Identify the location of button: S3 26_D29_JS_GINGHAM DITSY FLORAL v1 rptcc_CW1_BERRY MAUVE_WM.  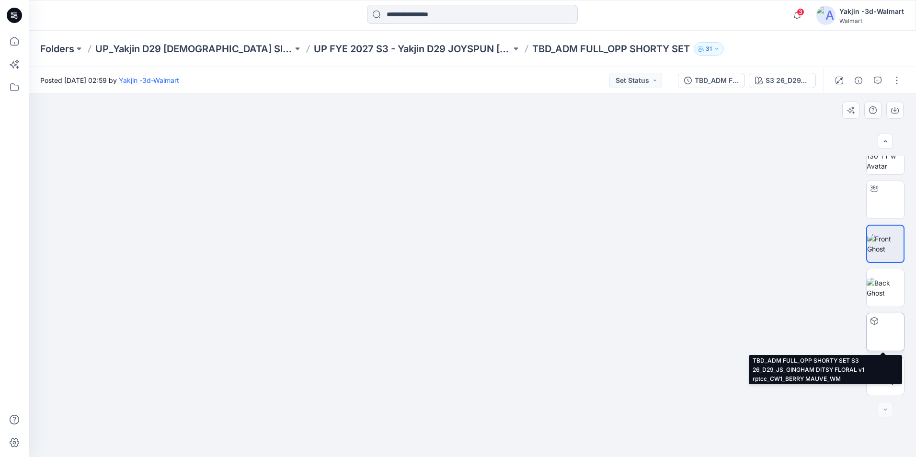
(782, 80).